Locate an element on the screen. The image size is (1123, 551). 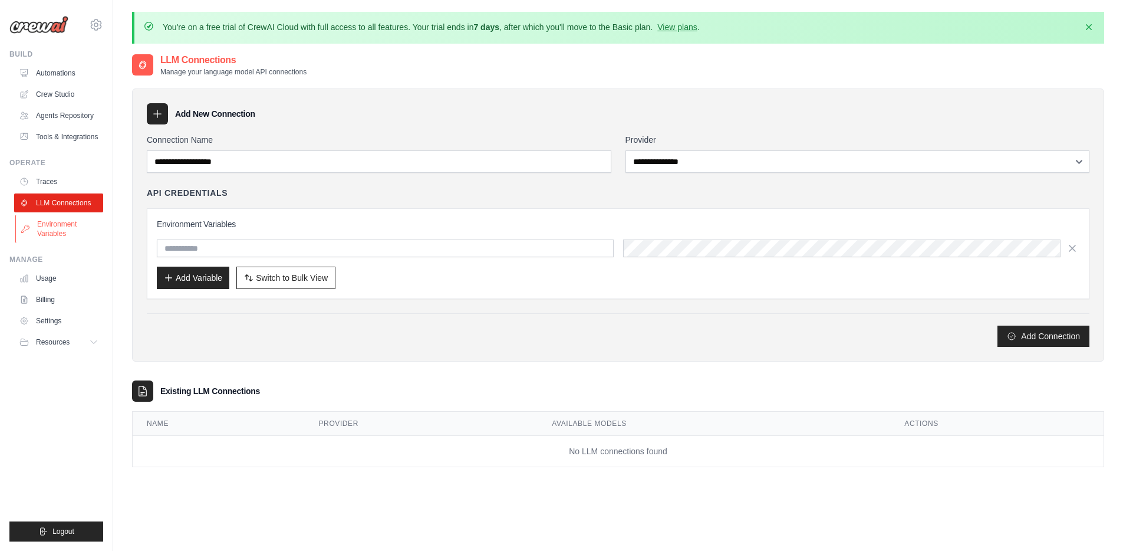
label: Provider is located at coordinates (858, 140).